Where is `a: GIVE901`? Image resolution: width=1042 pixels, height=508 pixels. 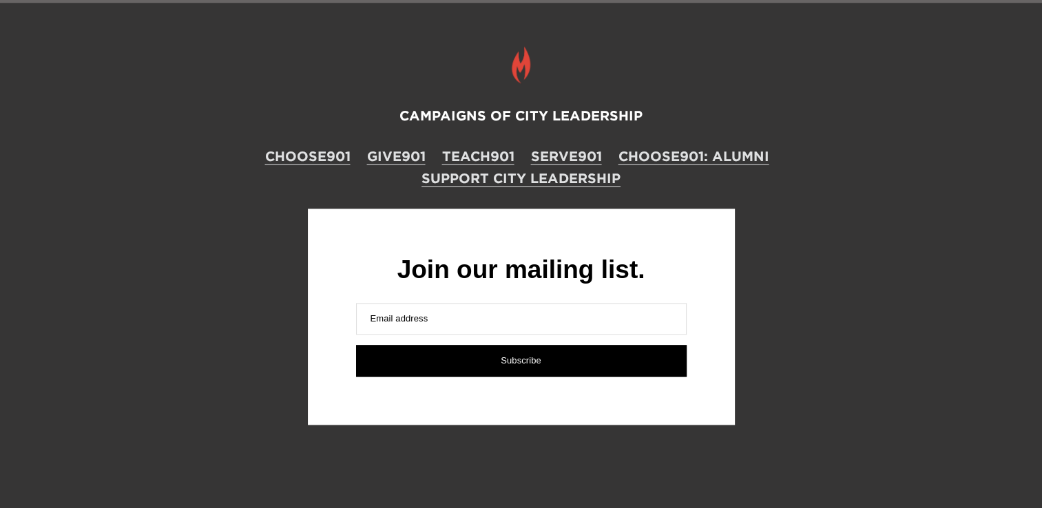 a: GIVE901 is located at coordinates (396, 156).